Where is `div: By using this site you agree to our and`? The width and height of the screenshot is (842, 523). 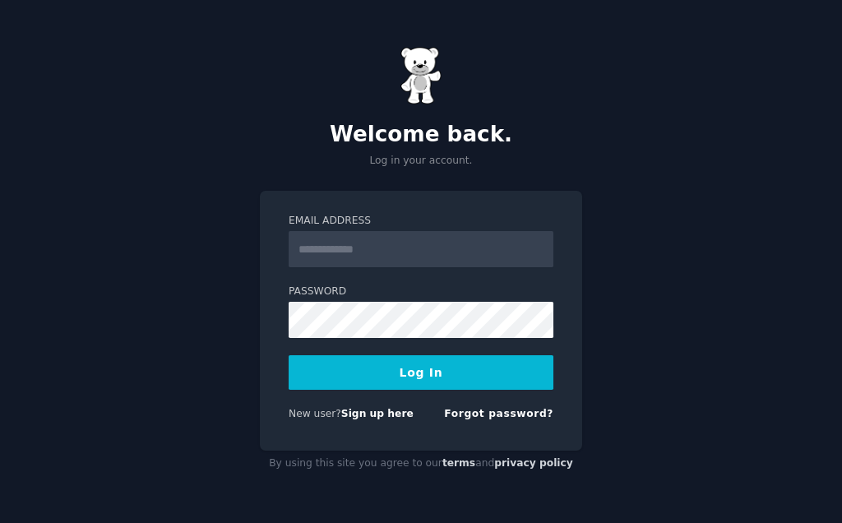
div: By using this site you agree to our and is located at coordinates (421, 464).